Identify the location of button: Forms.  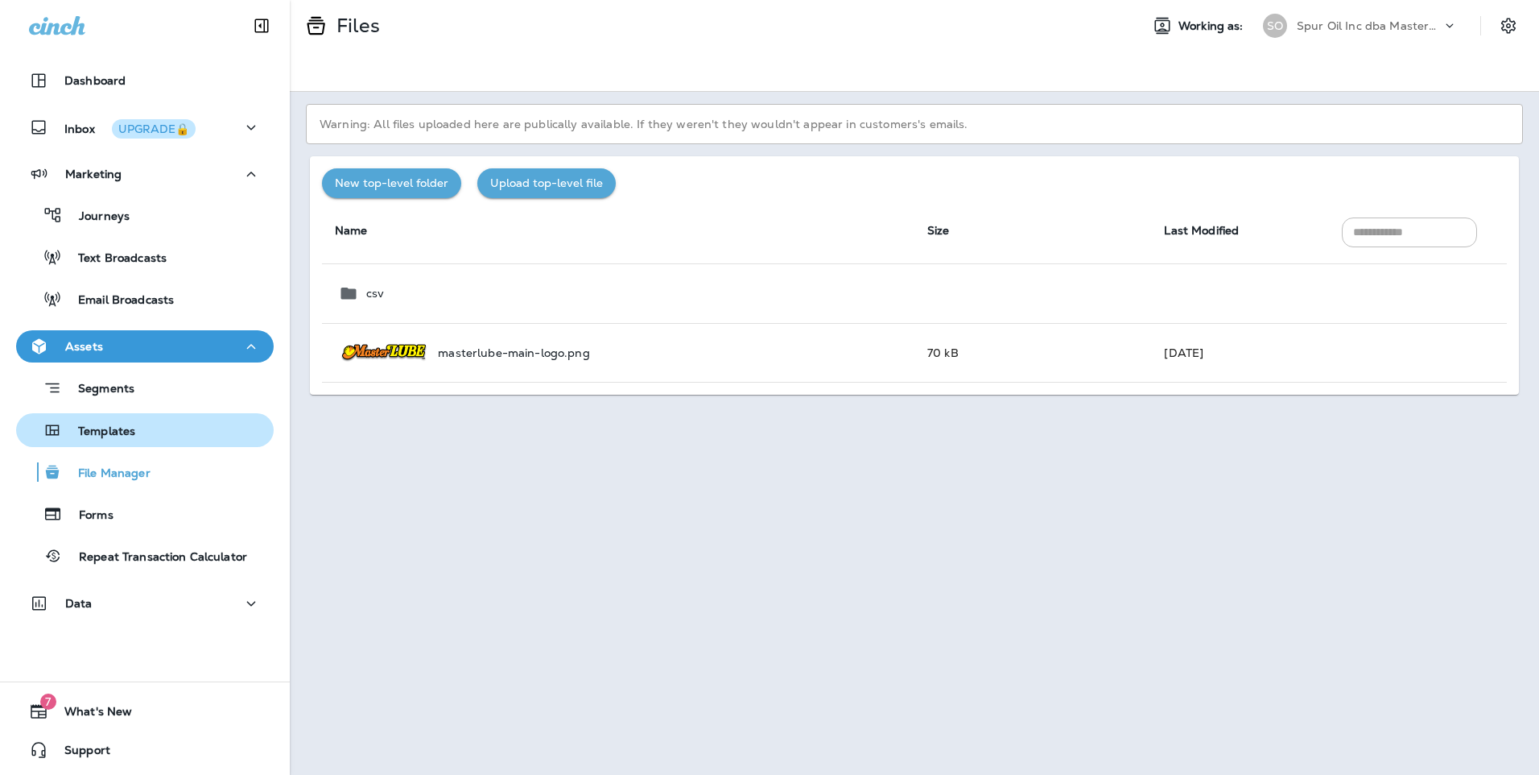
(145, 514).